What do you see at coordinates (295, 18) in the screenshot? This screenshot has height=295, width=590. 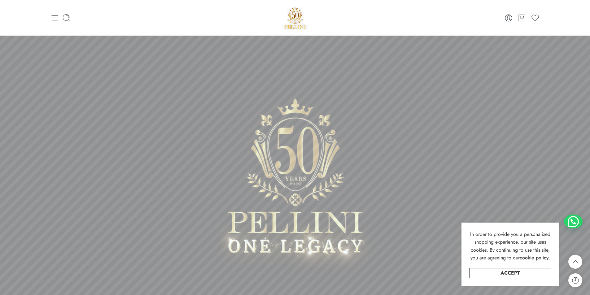 I see `img: Pellini` at bounding box center [295, 18].